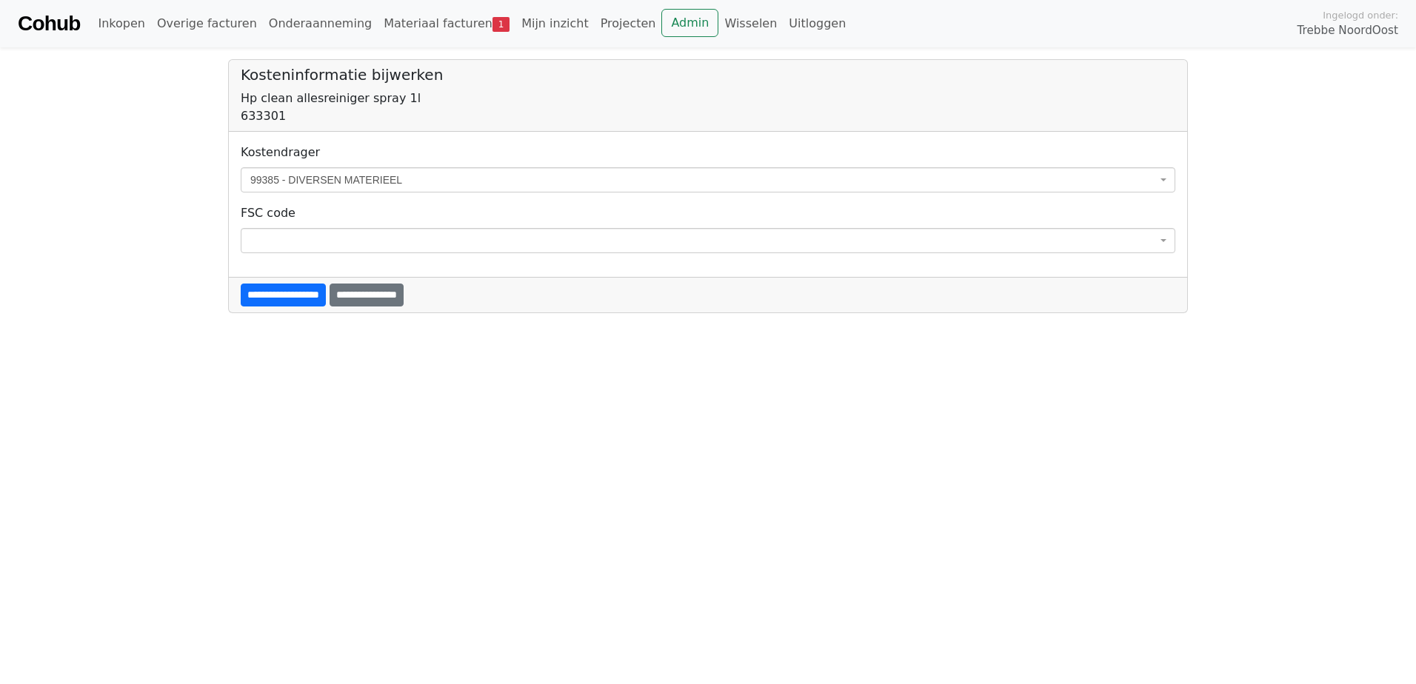  Describe the element at coordinates (708, 116) in the screenshot. I see `div: 633301` at that location.